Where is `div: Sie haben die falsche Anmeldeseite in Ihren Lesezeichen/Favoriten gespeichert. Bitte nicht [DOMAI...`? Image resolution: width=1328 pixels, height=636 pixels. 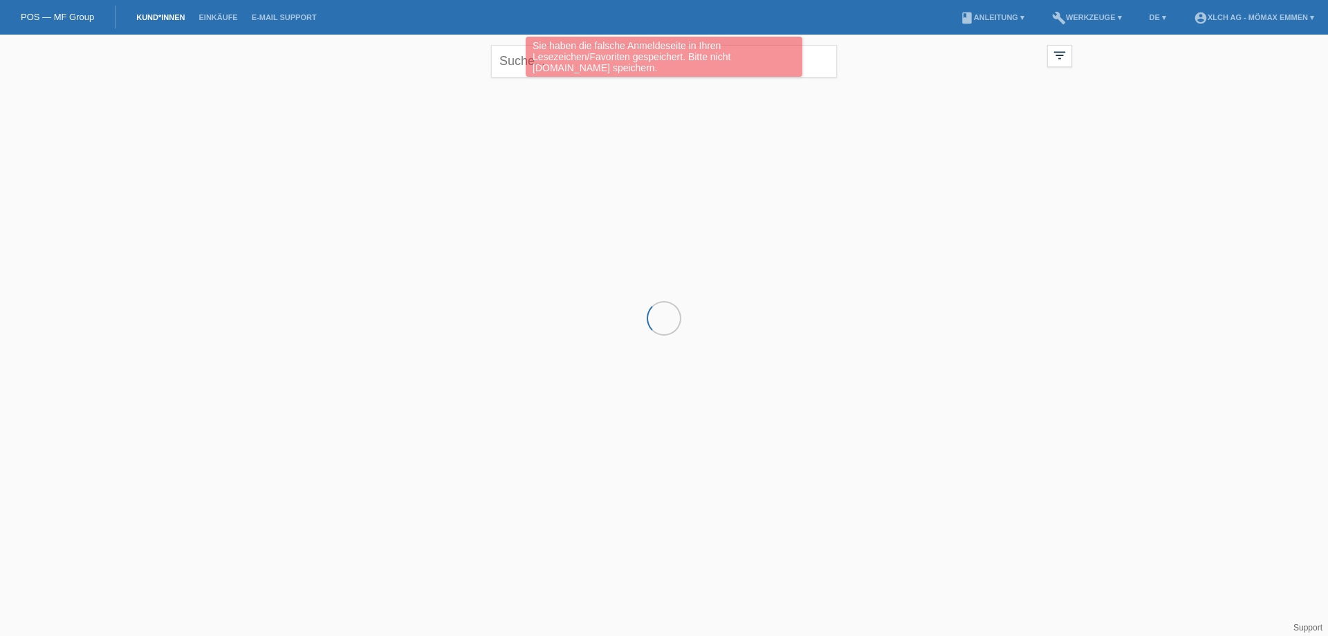 div: Sie haben die falsche Anmeldeseite in Ihren Lesezeichen/Favoriten gespeichert. Bitte nicht [DOMAI... is located at coordinates (664, 57).